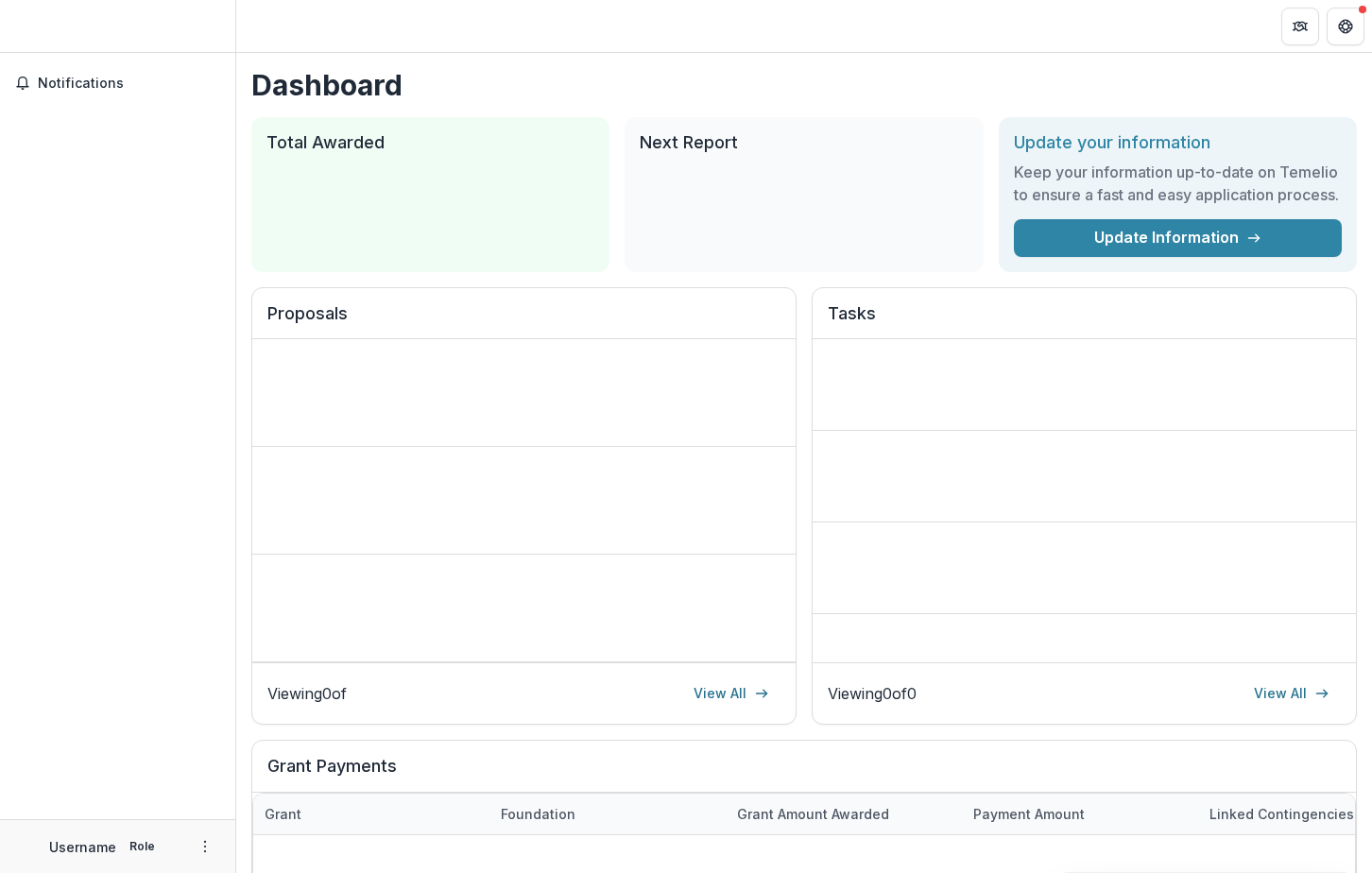 This screenshot has height=873, width=1372. I want to click on button: More, so click(205, 847).